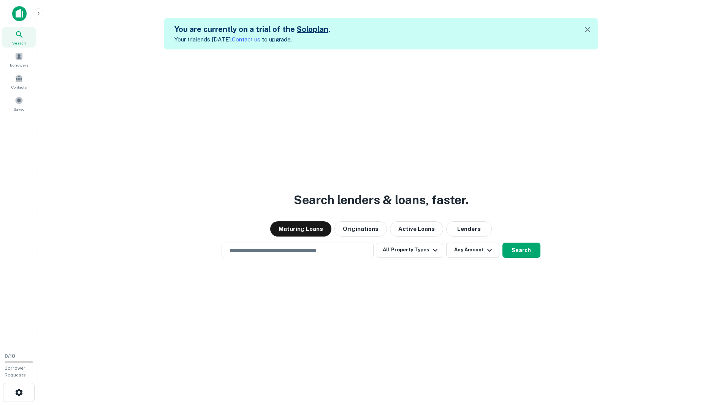 This screenshot has width=724, height=405. I want to click on span: Borrowers, so click(19, 65).